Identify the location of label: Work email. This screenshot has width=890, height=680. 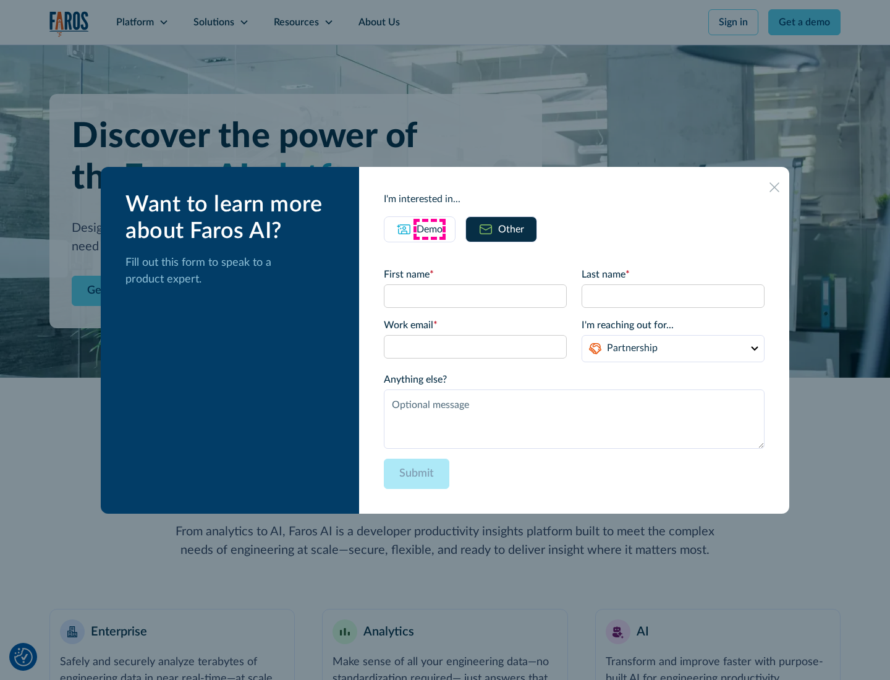
(475, 325).